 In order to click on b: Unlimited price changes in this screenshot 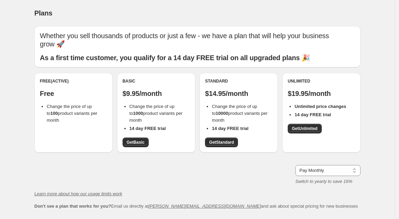, I will do `click(321, 106)`.